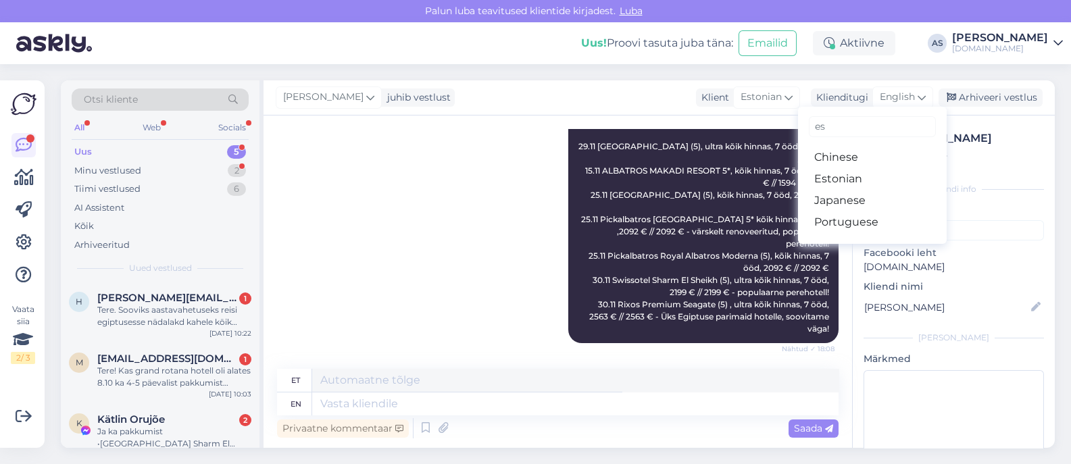 The image size is (1071, 464). What do you see at coordinates (954, 253) in the screenshot?
I see `p: Facebooki leht` at bounding box center [954, 253].